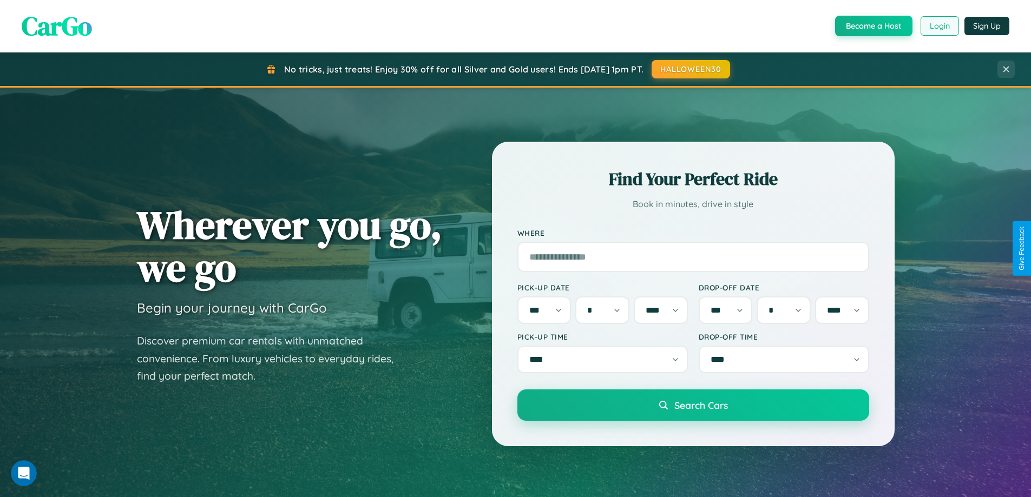 The height and width of the screenshot is (497, 1031). What do you see at coordinates (289, 246) in the screenshot?
I see `h1: Wherever you go, we go` at bounding box center [289, 246].